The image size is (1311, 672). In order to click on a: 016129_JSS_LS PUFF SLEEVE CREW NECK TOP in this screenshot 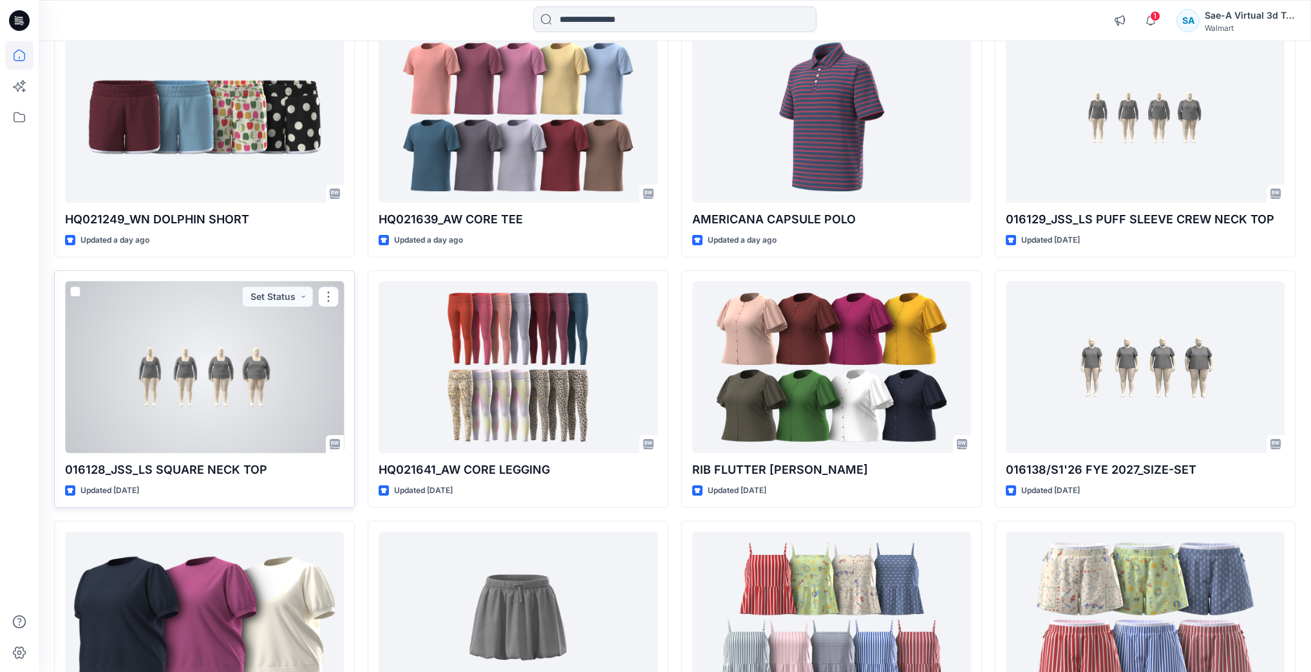, I will do `click(1145, 117)`.